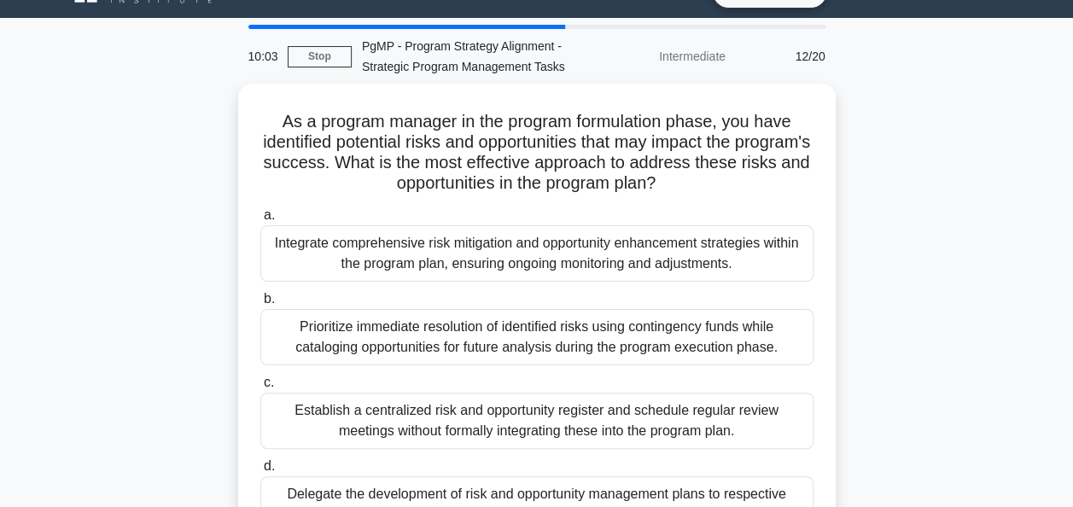  What do you see at coordinates (537, 253) in the screenshot?
I see `div: Integrate comprehensive risk mitigation and opportunity enhancement strategies within the program...` at bounding box center [537, 253].